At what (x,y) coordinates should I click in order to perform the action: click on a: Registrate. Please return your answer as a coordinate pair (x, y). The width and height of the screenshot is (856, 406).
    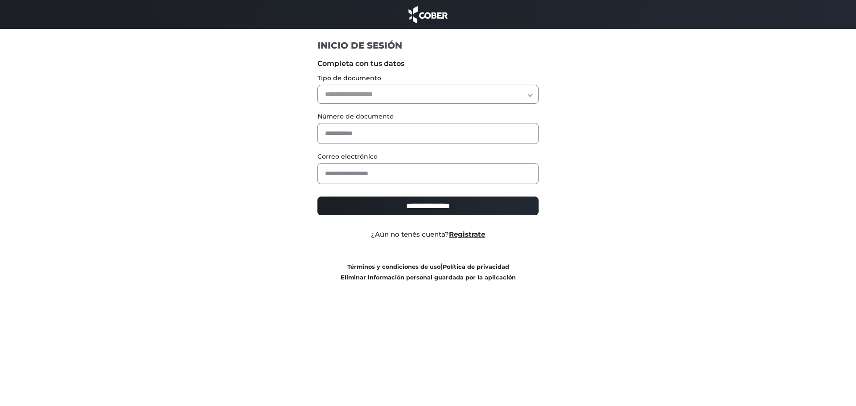
    Looking at the image, I should click on (467, 234).